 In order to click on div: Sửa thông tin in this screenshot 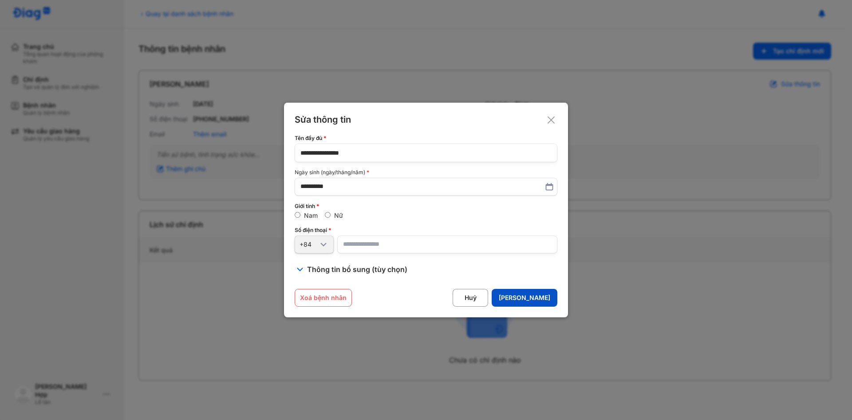, I will do `click(426, 119)`.